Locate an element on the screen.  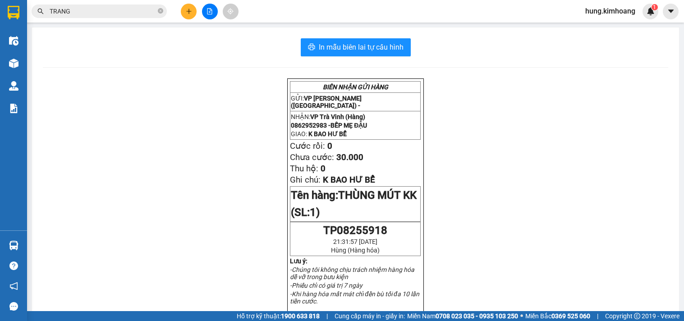
span: notification is located at coordinates (14, 286).